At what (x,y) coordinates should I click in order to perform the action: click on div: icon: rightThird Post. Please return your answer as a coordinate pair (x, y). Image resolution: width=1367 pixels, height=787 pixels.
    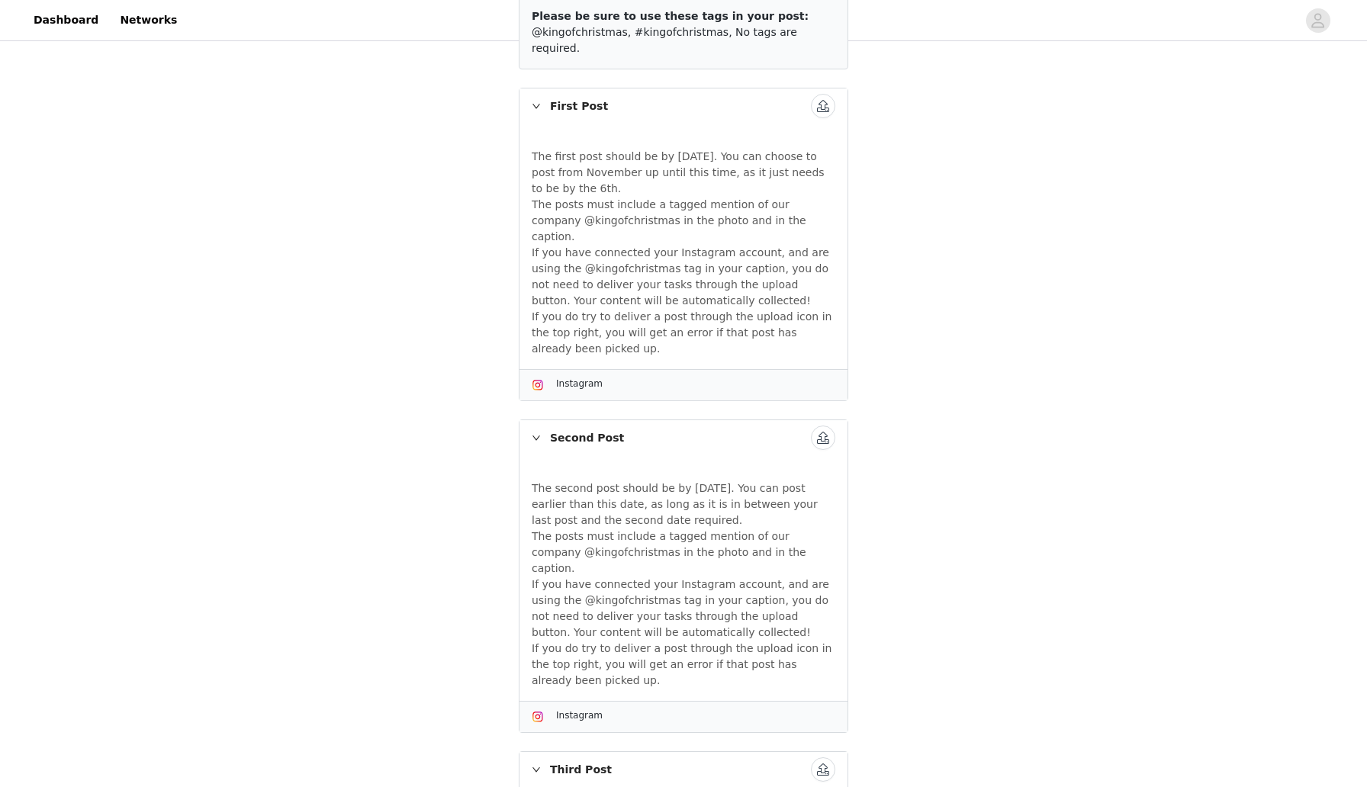
    Looking at the image, I should click on (683, 770).